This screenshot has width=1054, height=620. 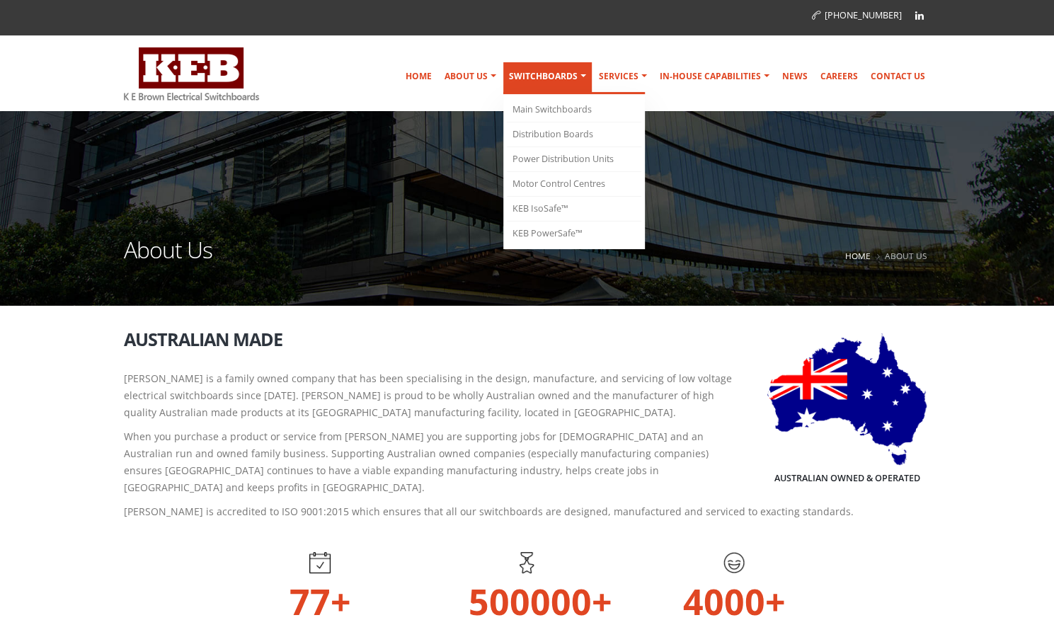 What do you see at coordinates (574, 159) in the screenshot?
I see `a: Power Distribution Units` at bounding box center [574, 159].